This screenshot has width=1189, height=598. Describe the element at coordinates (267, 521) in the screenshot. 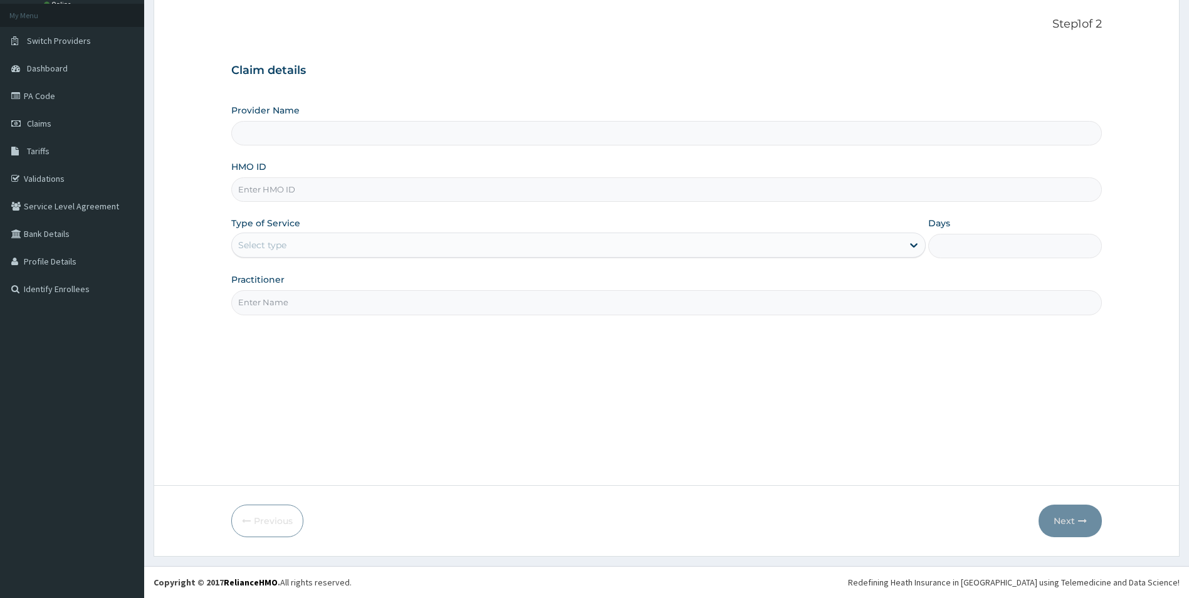

I see `button: Previous` at that location.